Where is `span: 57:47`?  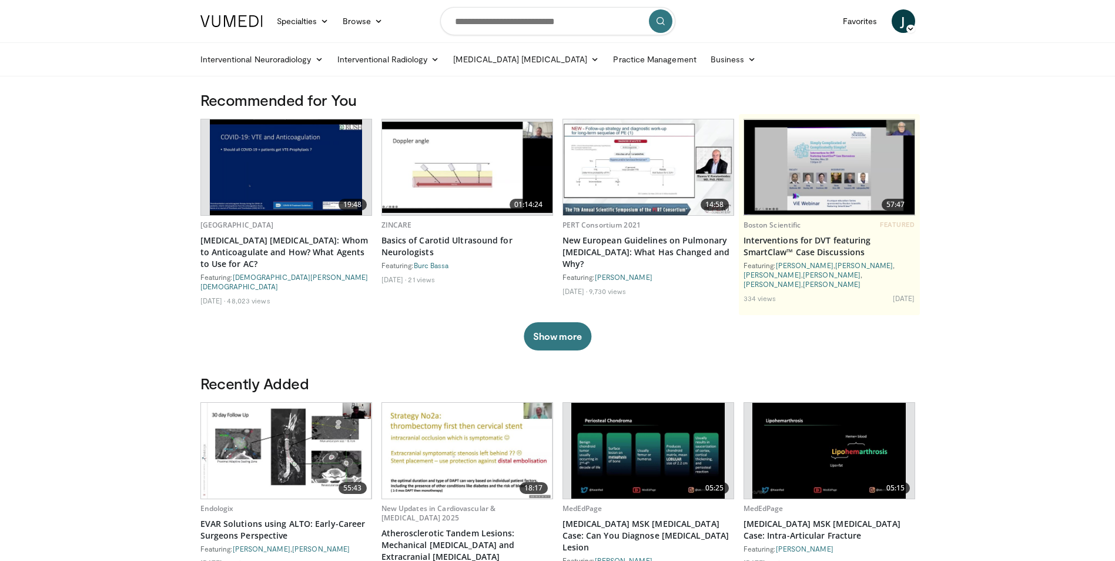 span: 57:47 is located at coordinates (896, 205).